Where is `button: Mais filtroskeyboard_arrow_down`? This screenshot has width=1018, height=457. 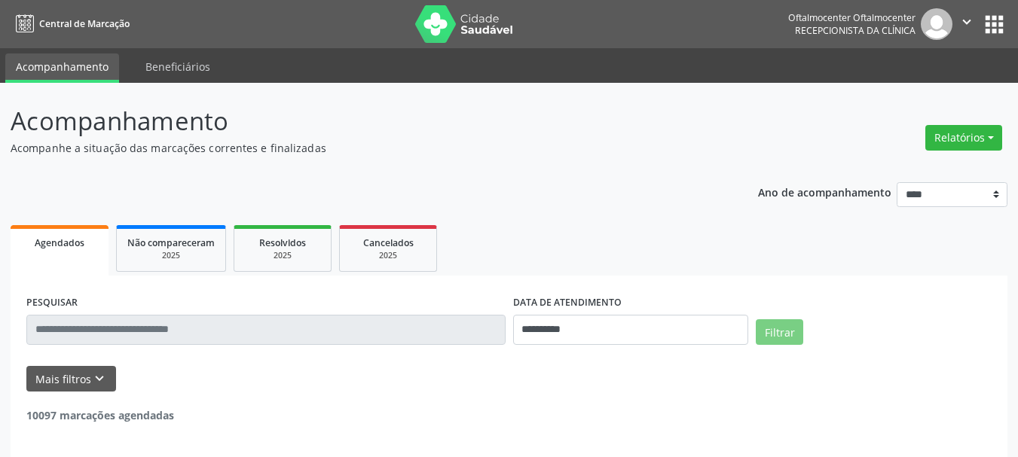 button: Mais filtroskeyboard_arrow_down is located at coordinates (71, 379).